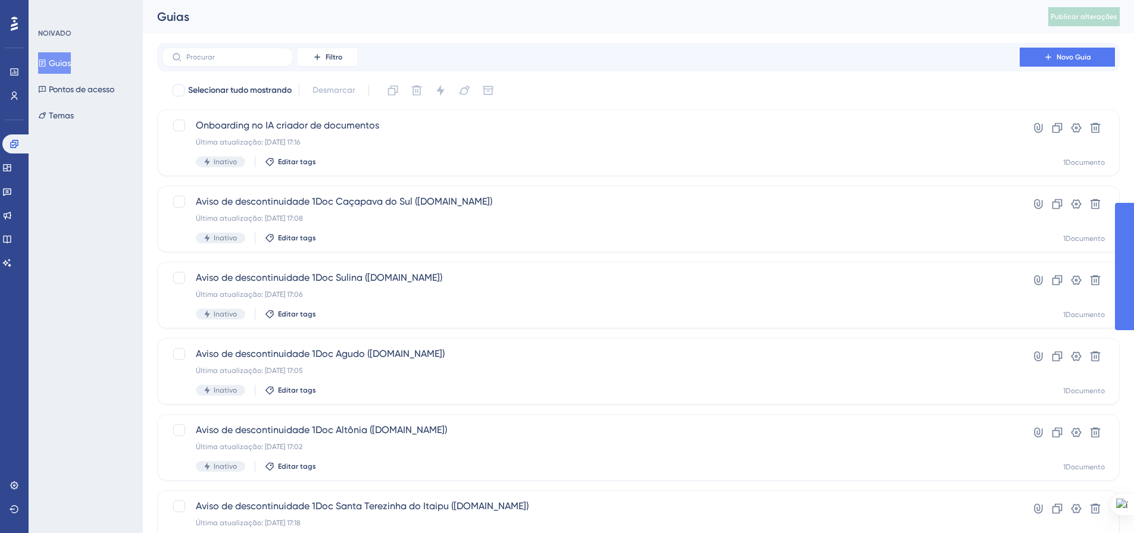 The image size is (1134, 533). What do you see at coordinates (334, 90) in the screenshot?
I see `font: Desmarcar` at bounding box center [334, 90].